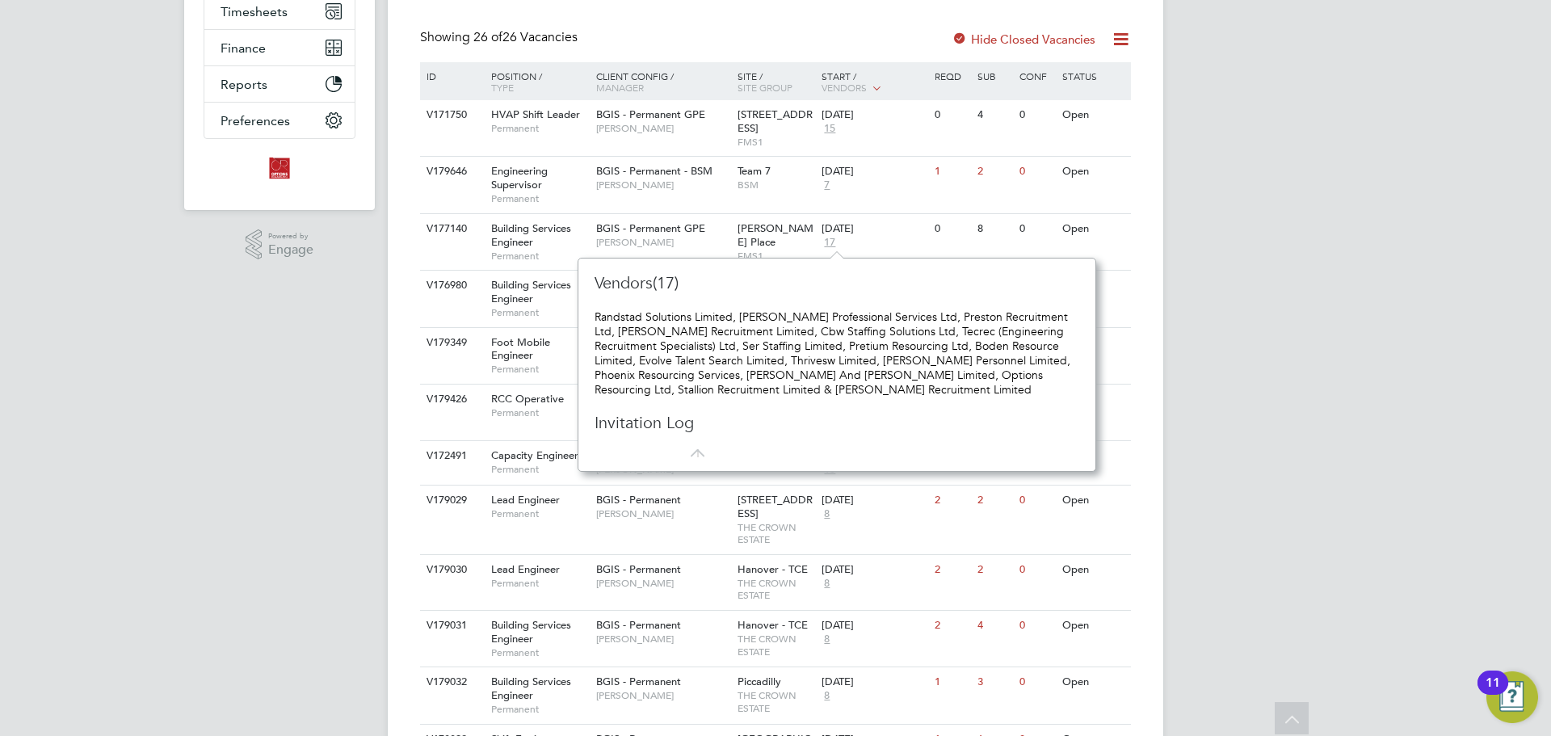 The height and width of the screenshot is (736, 1551). I want to click on button: Preferences, so click(279, 120).